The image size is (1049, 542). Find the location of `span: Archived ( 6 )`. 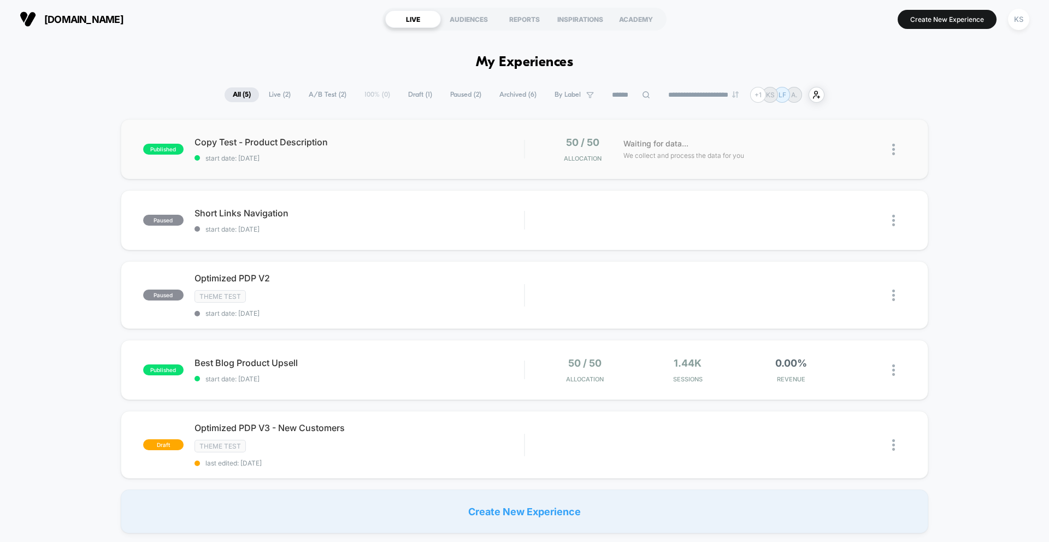

span: Archived ( 6 ) is located at coordinates (518, 94).